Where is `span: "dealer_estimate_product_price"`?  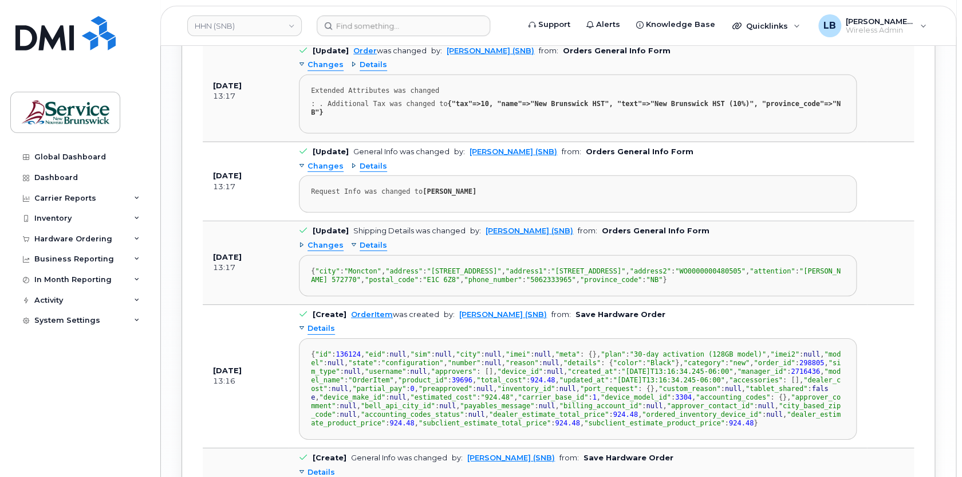
span: "dealer_estimate_product_price" is located at coordinates (576, 418).